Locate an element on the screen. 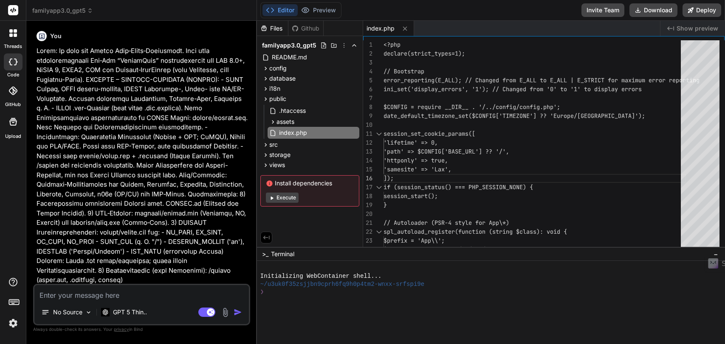  span: date_default_timezone_set($CONFIG['TIMEZONE'] ?? ' is located at coordinates (468, 116).